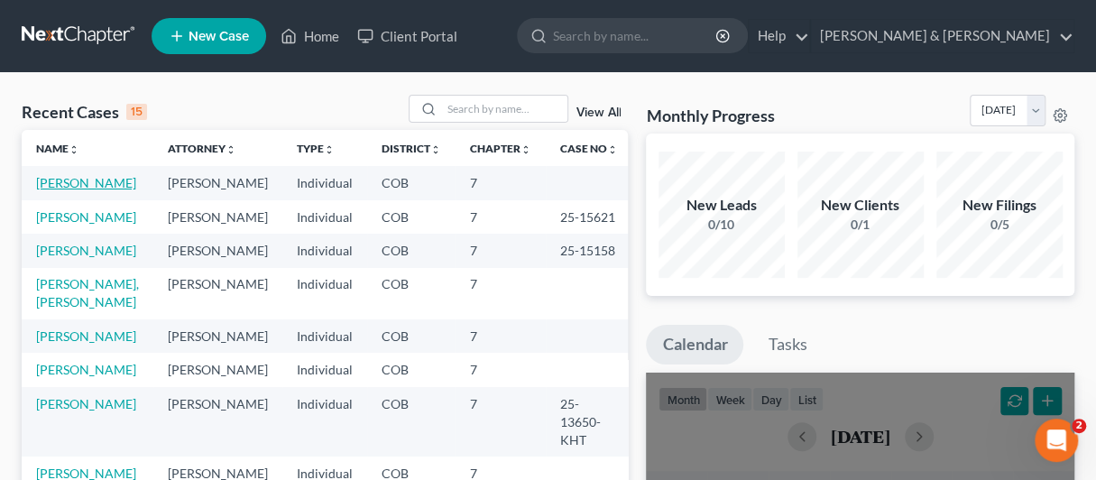  Describe the element at coordinates (202, 148) in the screenshot. I see `a: Attorneyunfold_more` at that location.